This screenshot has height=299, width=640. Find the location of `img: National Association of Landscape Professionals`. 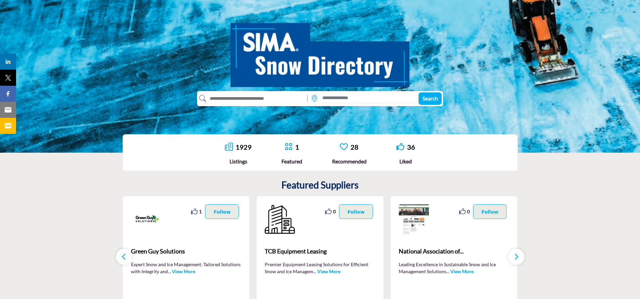

img: National Association of Landscape Professionals is located at coordinates (414, 219).